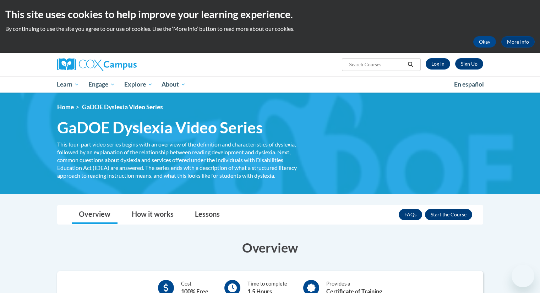 The width and height of the screenshot is (540, 293). What do you see at coordinates (377, 65) in the screenshot?
I see `input: Search Courses` at bounding box center [377, 65].